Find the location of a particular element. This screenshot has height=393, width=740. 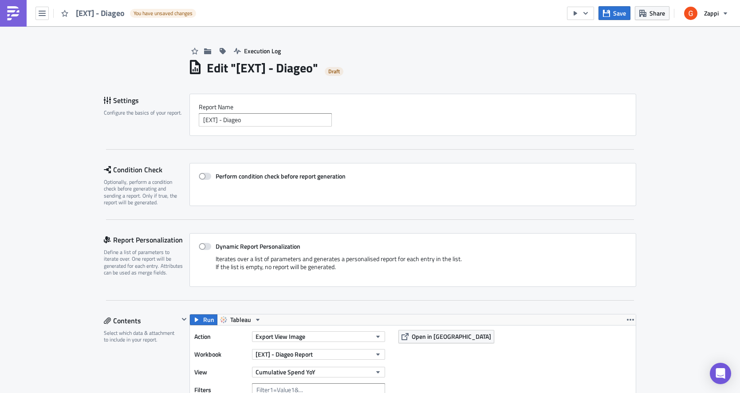

button: Export View Image is located at coordinates (319, 337).